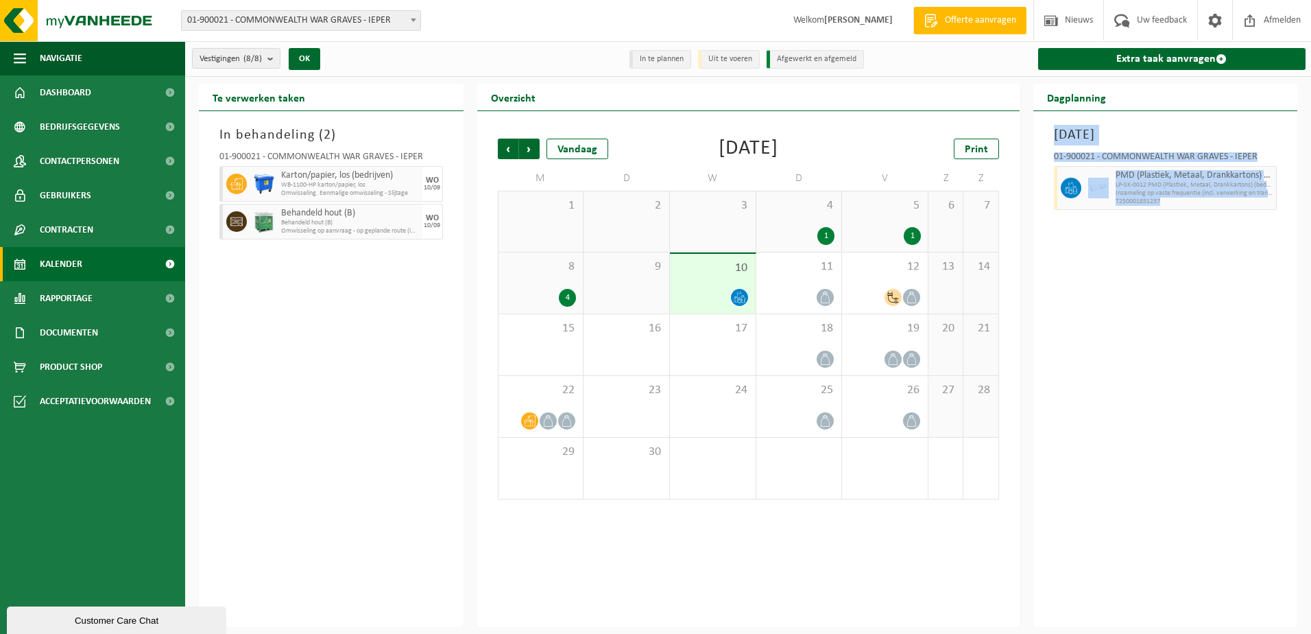  I want to click on span: 12, so click(884, 267).